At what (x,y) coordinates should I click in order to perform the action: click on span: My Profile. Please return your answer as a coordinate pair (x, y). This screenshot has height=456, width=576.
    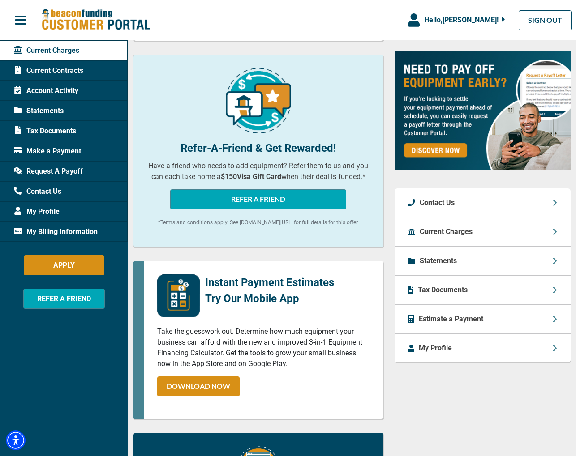
    Looking at the image, I should click on (37, 212).